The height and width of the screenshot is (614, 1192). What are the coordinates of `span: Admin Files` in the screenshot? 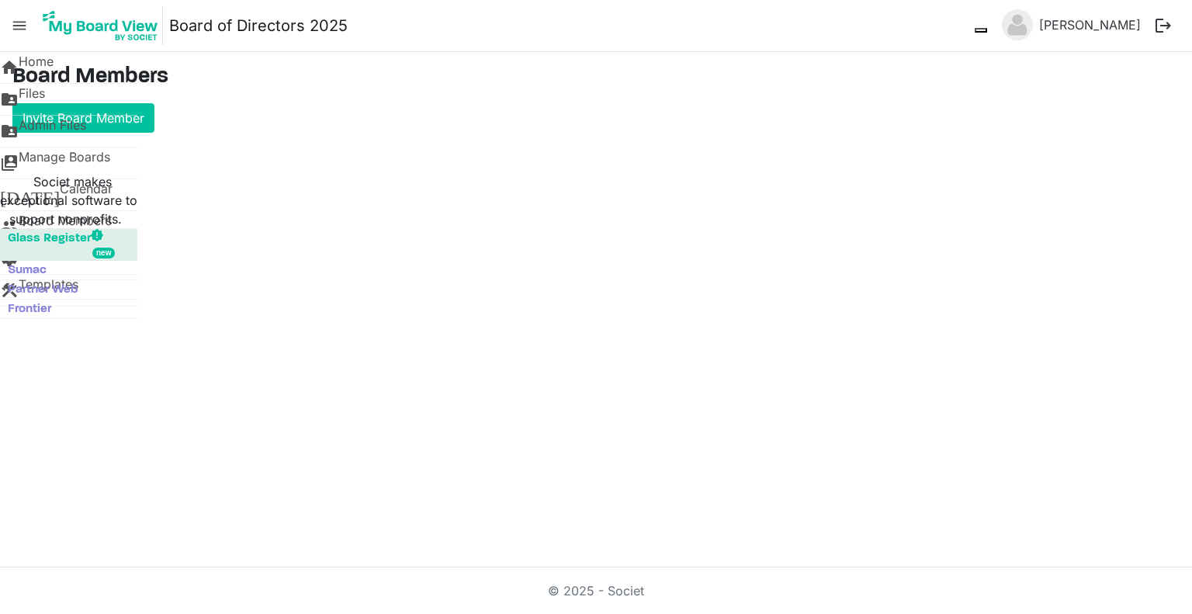 It's located at (52, 131).